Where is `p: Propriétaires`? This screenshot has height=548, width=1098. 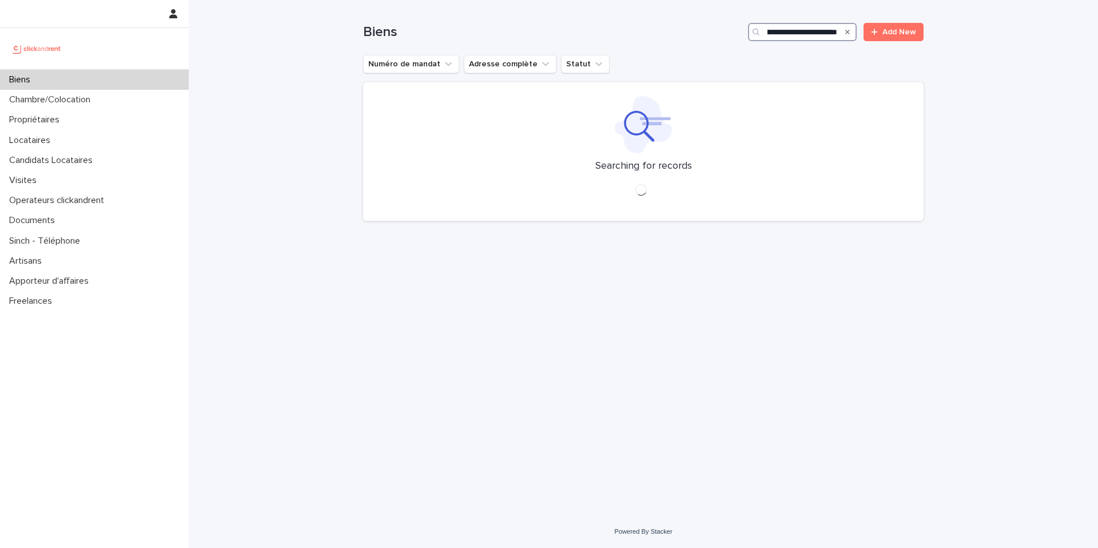 p: Propriétaires is located at coordinates (37, 120).